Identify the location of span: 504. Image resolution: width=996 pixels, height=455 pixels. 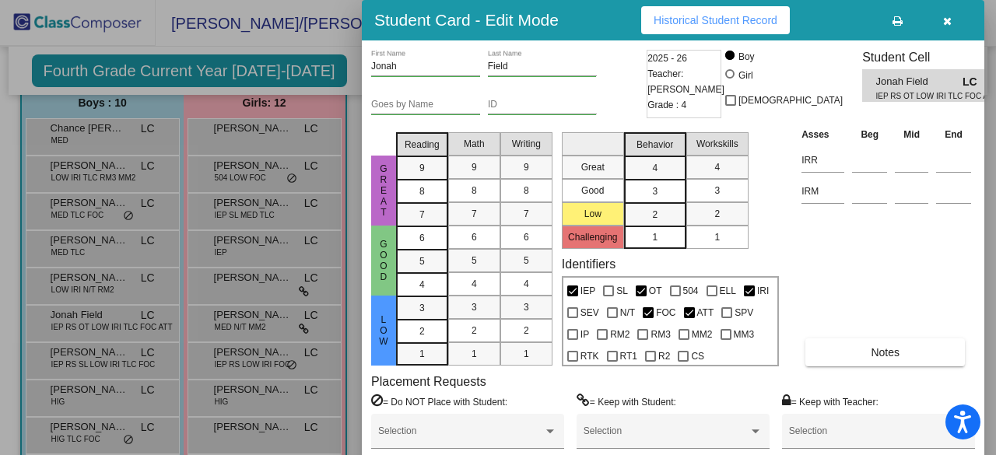
(691, 291).